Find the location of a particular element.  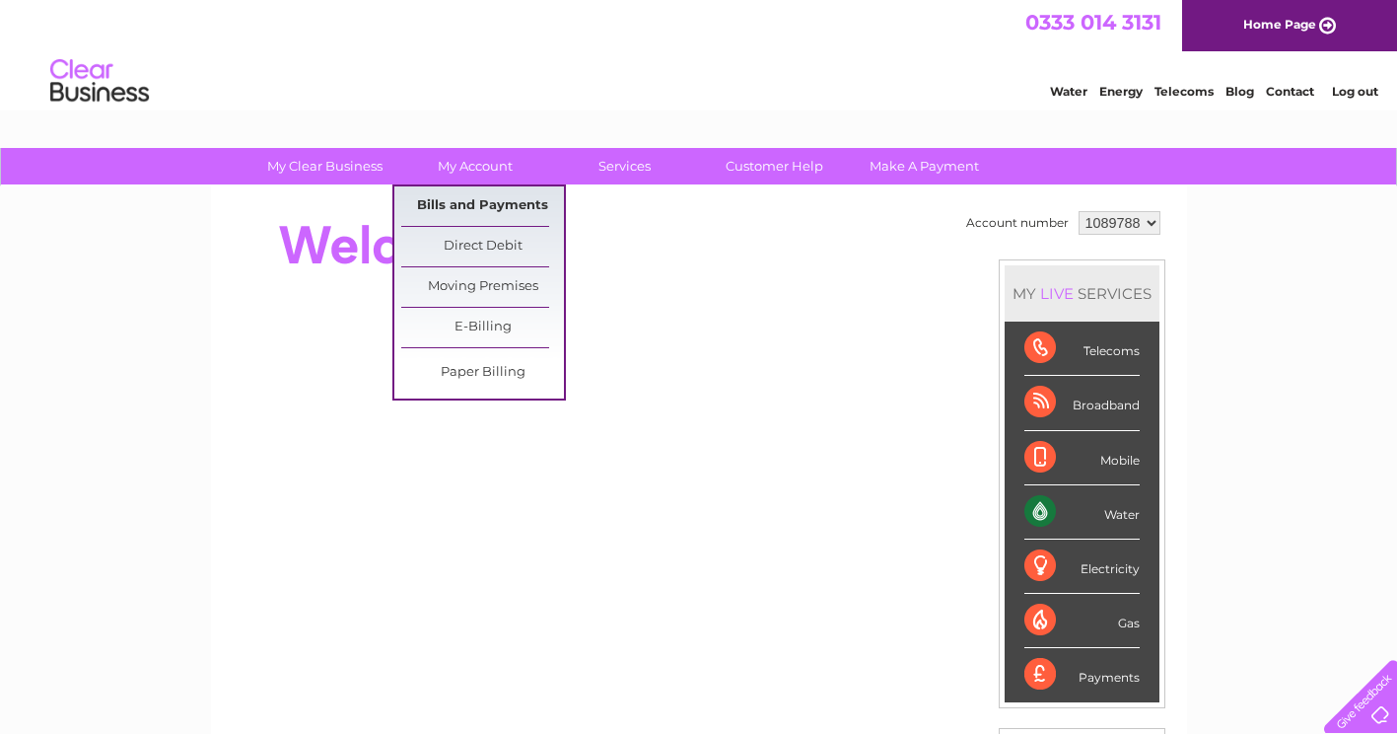

a: Moving Premises is located at coordinates (482, 287).